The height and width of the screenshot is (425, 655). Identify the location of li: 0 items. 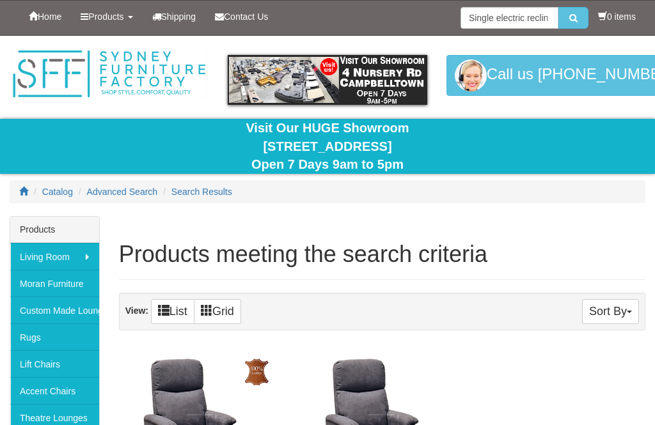
(617, 17).